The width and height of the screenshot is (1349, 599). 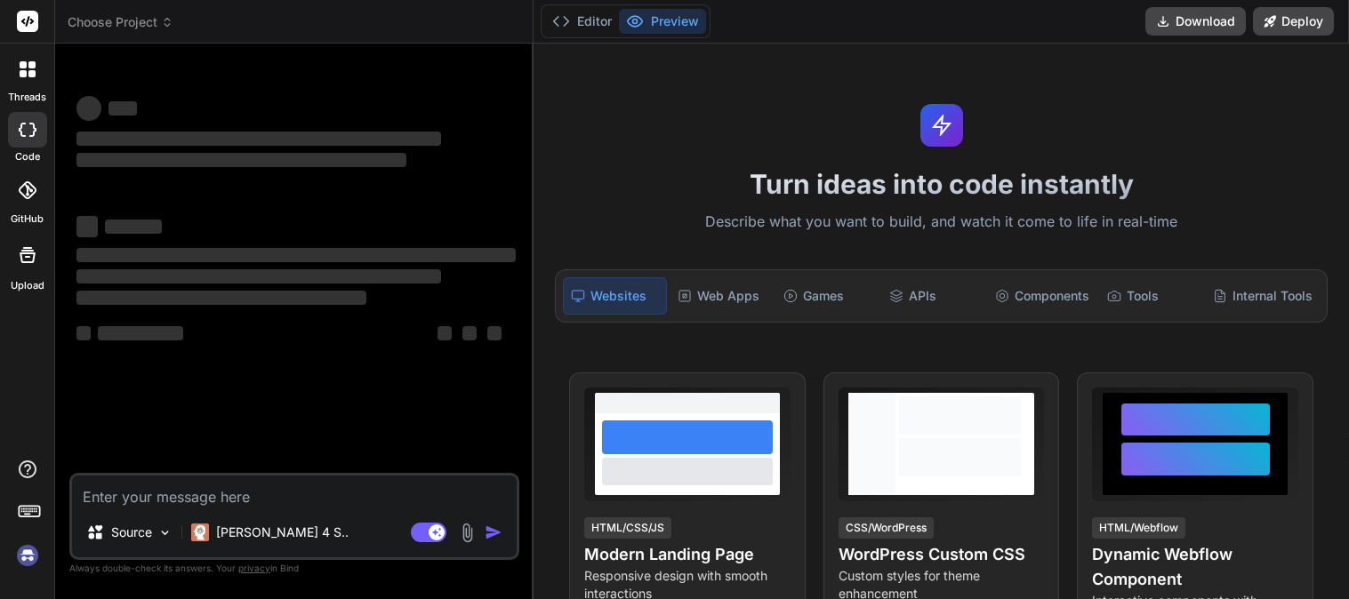 I want to click on label: GitHub, so click(x=27, y=219).